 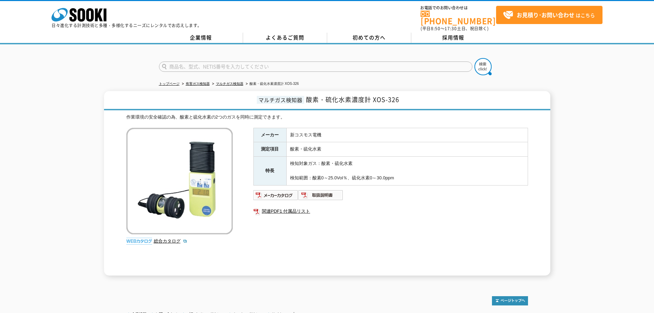 What do you see at coordinates (407, 171) in the screenshot?
I see `td: 検知対象ガス：酸素・硫化水素 検知範囲：酸素0～25.0Vol％、硫化水素0～30.0ppm` at bounding box center [407, 171].